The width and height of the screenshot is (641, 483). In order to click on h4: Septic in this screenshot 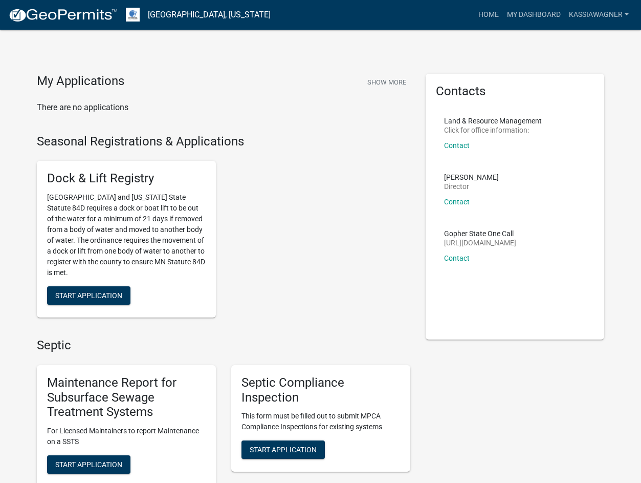, I will do `click(224, 345)`.